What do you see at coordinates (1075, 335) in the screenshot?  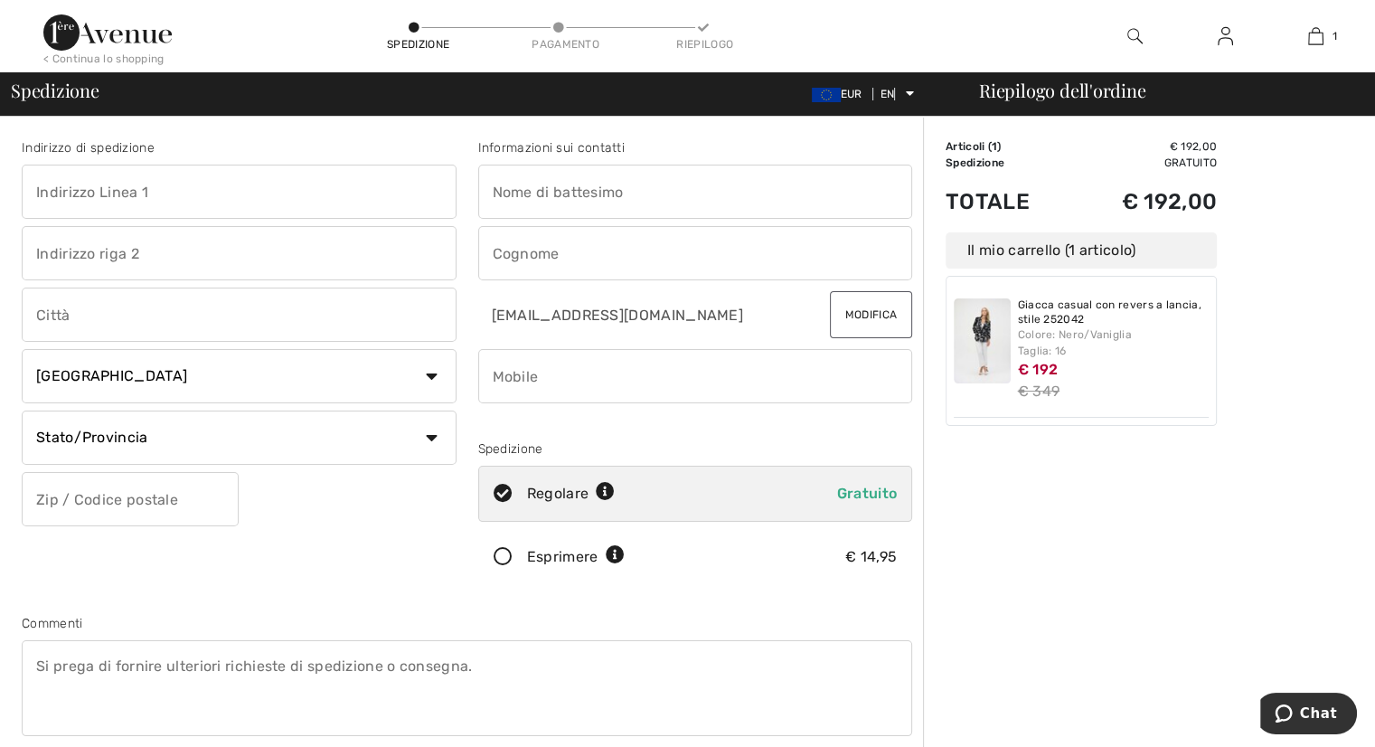 I see `font: Colore: Nero/Vaniglia` at bounding box center [1075, 335].